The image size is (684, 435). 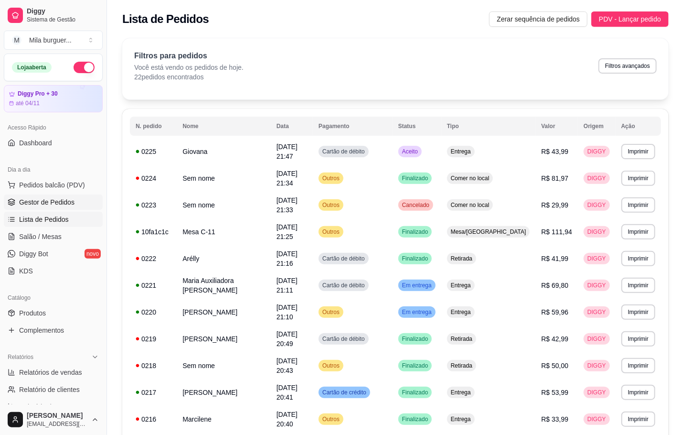 What do you see at coordinates (21, 357) in the screenshot?
I see `span: Relatórios` at bounding box center [21, 357].